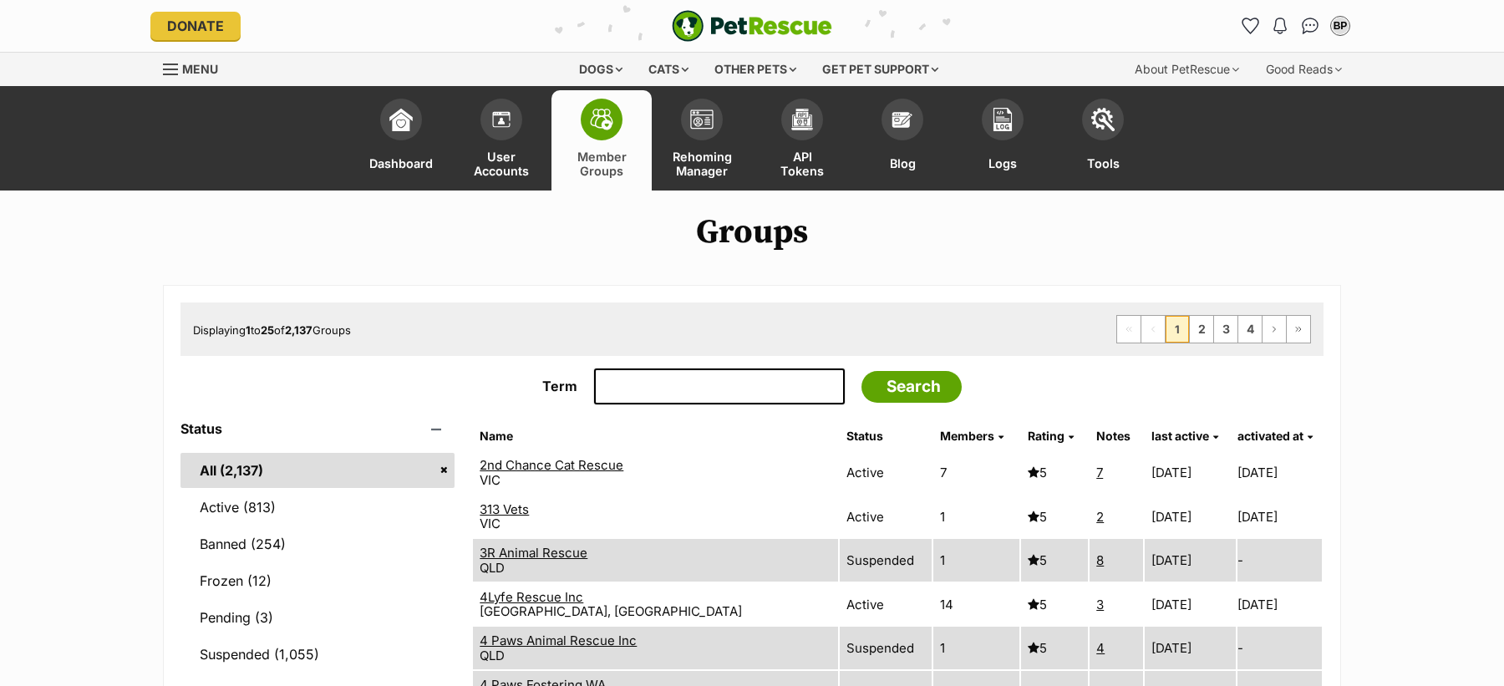 This screenshot has height=686, width=1504. Describe the element at coordinates (880, 69) in the screenshot. I see `div: Get pet support` at that location.